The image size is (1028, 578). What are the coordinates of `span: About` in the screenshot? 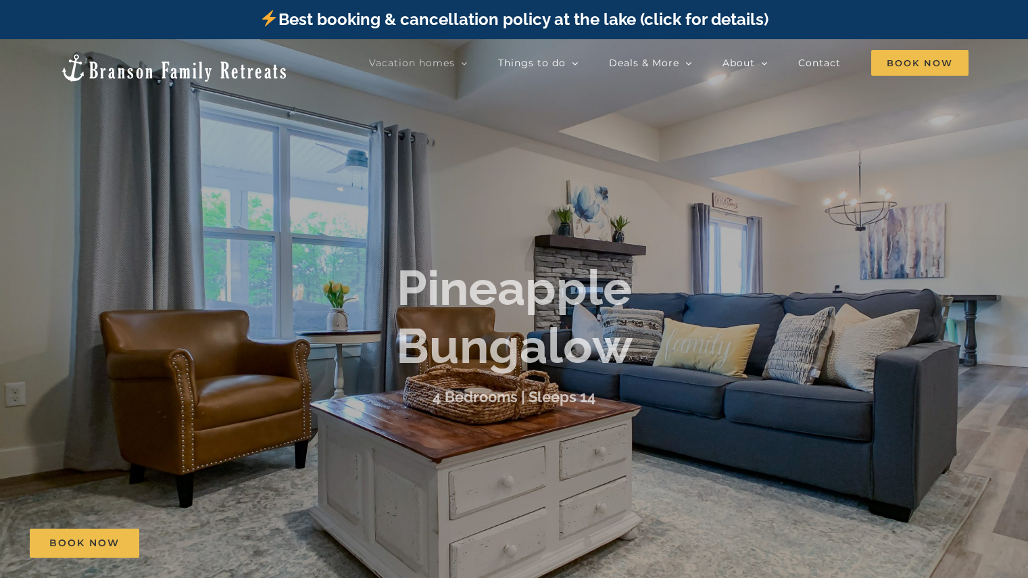 It's located at (739, 63).